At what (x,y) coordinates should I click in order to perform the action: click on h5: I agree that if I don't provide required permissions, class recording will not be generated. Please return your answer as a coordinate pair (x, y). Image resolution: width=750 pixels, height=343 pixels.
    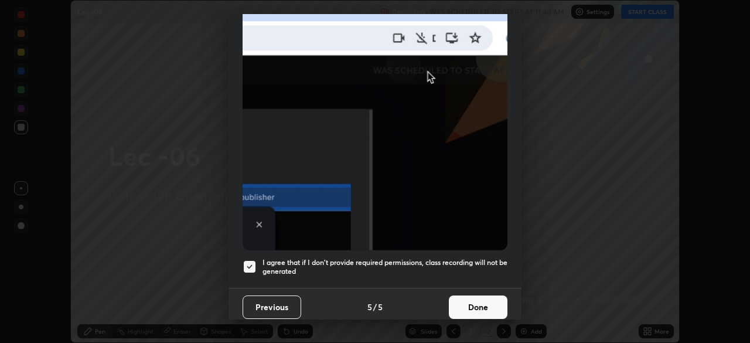
    Looking at the image, I should click on (385, 267).